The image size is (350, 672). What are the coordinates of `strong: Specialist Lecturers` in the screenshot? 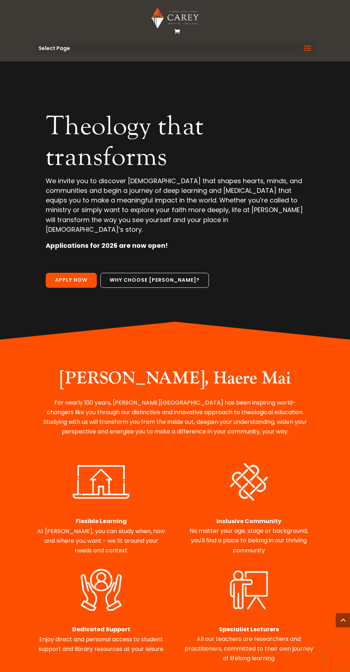 It's located at (249, 630).